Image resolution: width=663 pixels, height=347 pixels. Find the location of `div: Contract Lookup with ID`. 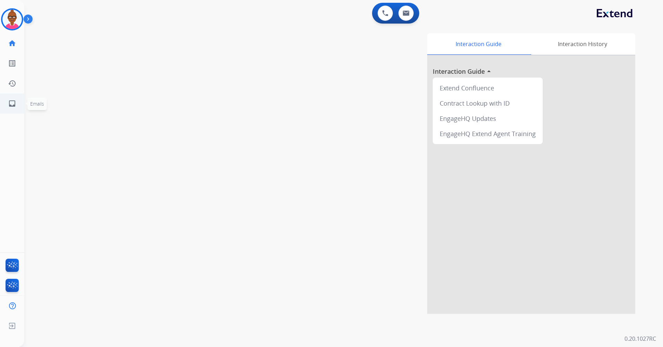

div: Contract Lookup with ID is located at coordinates (487, 103).